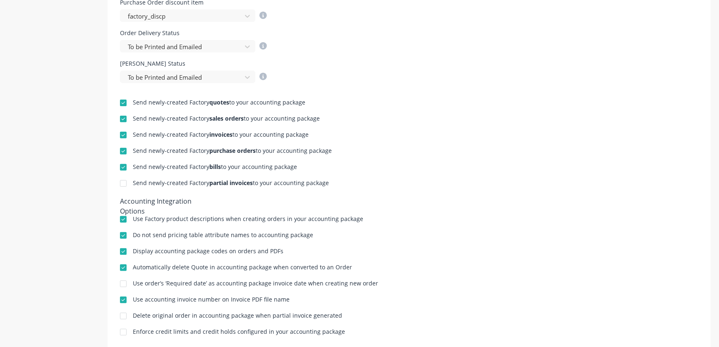 The image size is (719, 347). Describe the element at coordinates (215, 167) in the screenshot. I see `b: bills` at that location.